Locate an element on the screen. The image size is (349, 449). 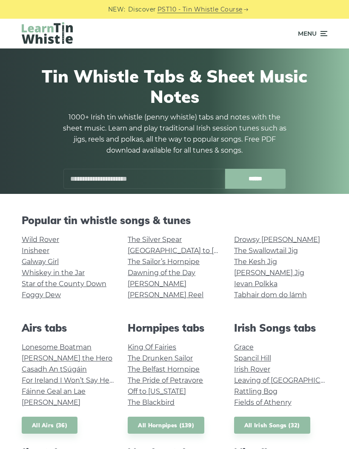
a: The Kesh Jig is located at coordinates (255, 262).